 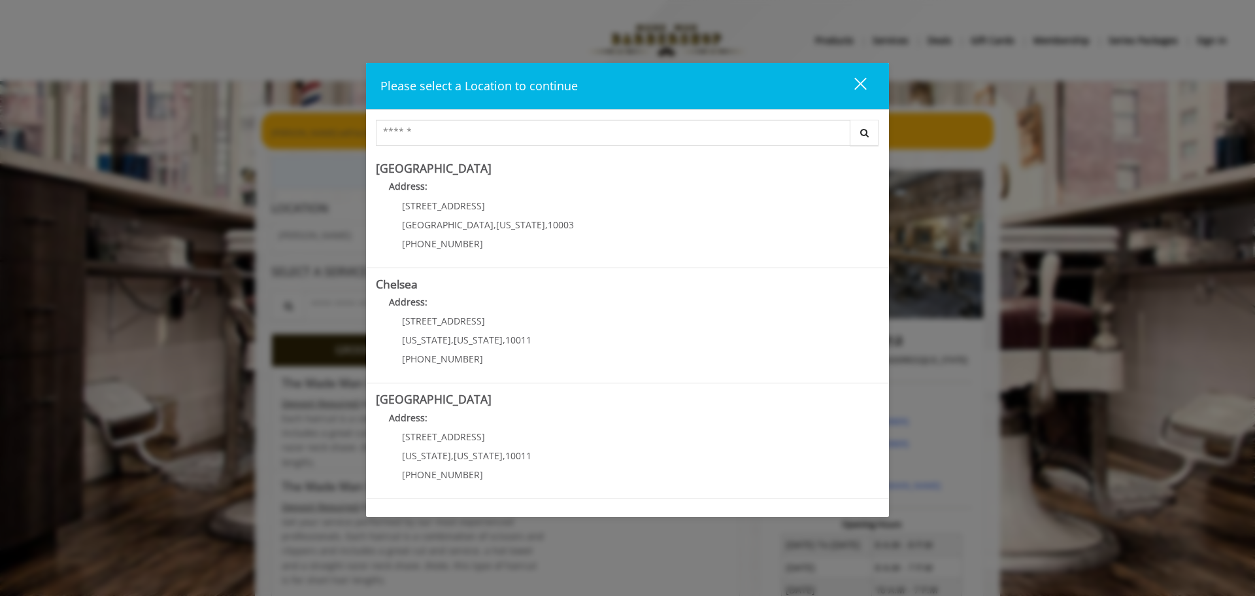 What do you see at coordinates (613, 133) in the screenshot?
I see `input: Search Center` at bounding box center [613, 133].